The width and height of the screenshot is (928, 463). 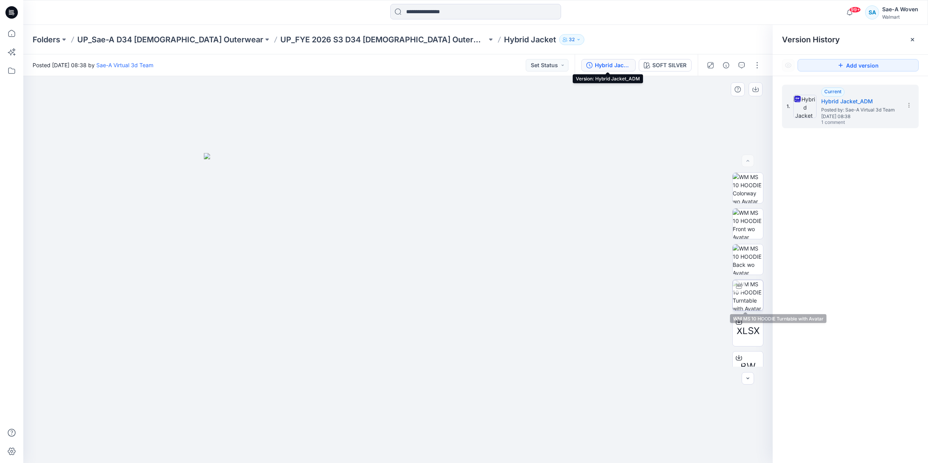 What do you see at coordinates (855, 10) in the screenshot?
I see `span: 99+` at bounding box center [855, 10].